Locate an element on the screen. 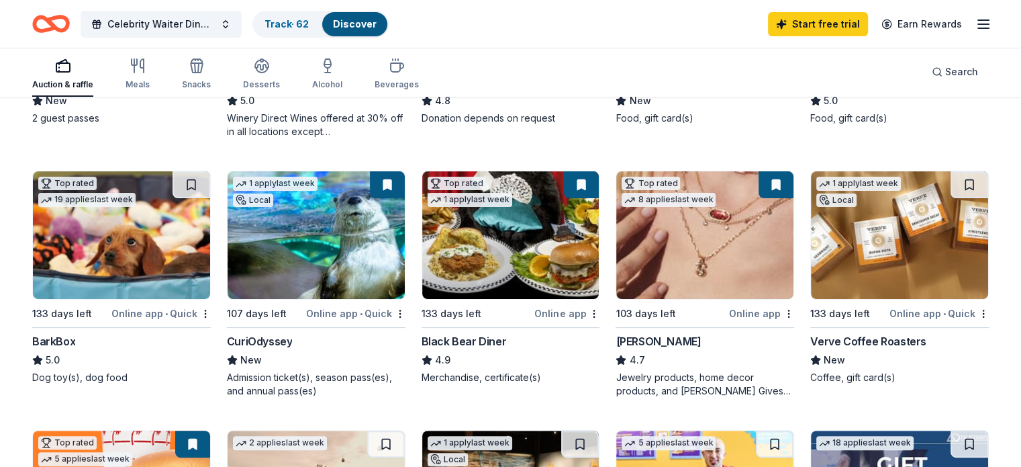  div: Auction & raffle is located at coordinates (62, 85).